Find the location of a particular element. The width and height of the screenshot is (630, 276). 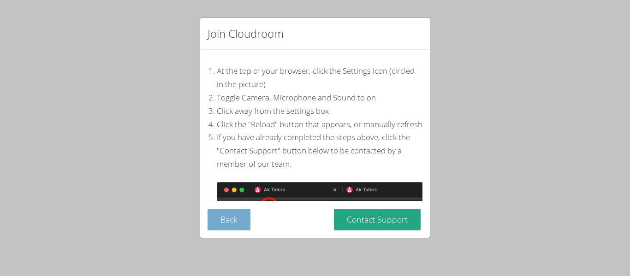

li: If you have already completed the steps above, click the "Contact Support" button below to be con... is located at coordinates (320, 151).